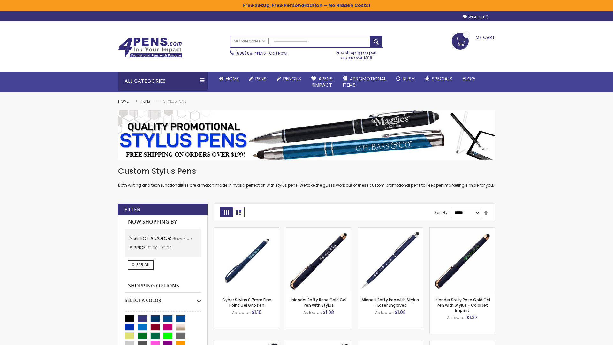  What do you see at coordinates (246, 230) in the screenshot?
I see `a: Cyber Stylus 0.7mm Fine Point Gel Grip Pen-Navy Blue` at bounding box center [246, 230].